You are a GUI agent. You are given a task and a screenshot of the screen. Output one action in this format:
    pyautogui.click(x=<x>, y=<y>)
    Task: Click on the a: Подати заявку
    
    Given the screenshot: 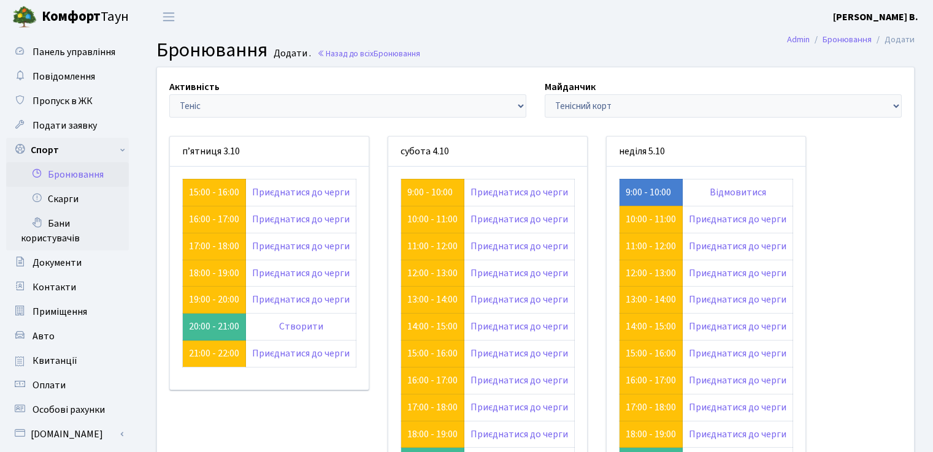 What is the action you would take?
    pyautogui.click(x=67, y=126)
    